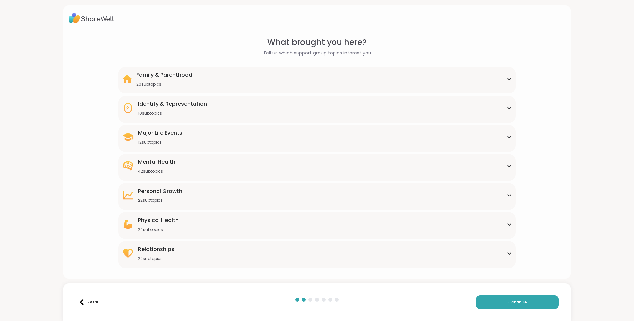 The image size is (634, 321). I want to click on div: Personal Growth, so click(160, 191).